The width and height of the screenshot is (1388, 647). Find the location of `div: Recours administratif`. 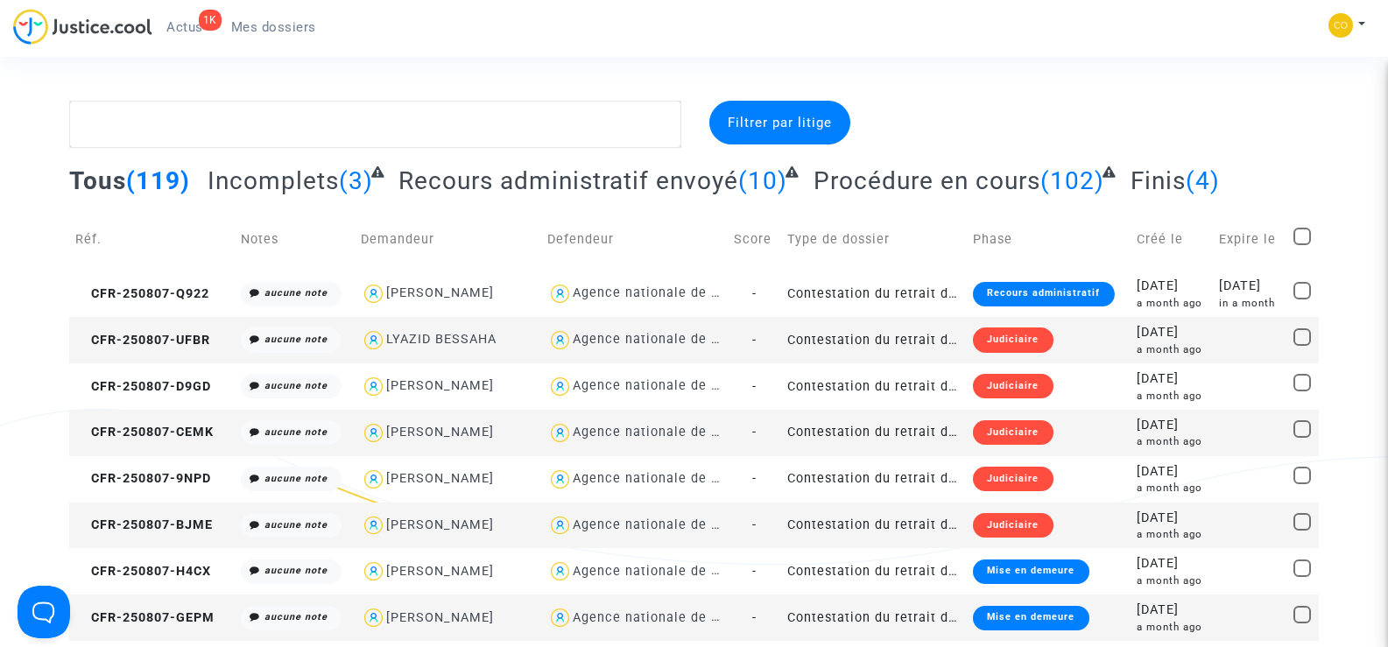

div: Recours administratif is located at coordinates (1043, 294).